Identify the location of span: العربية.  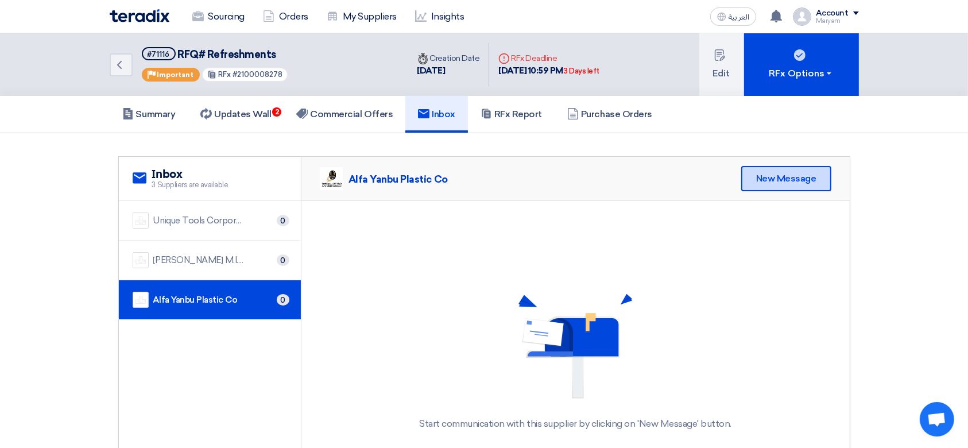
(739, 17).